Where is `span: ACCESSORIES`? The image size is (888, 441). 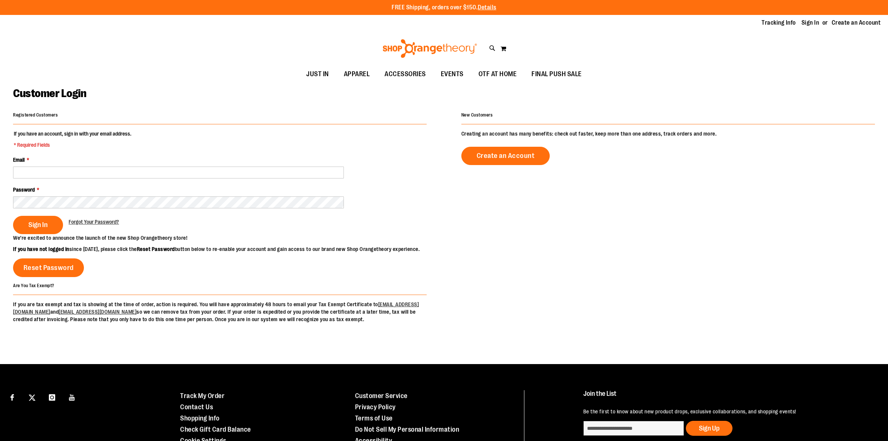
span: ACCESSORIES is located at coordinates (405, 74).